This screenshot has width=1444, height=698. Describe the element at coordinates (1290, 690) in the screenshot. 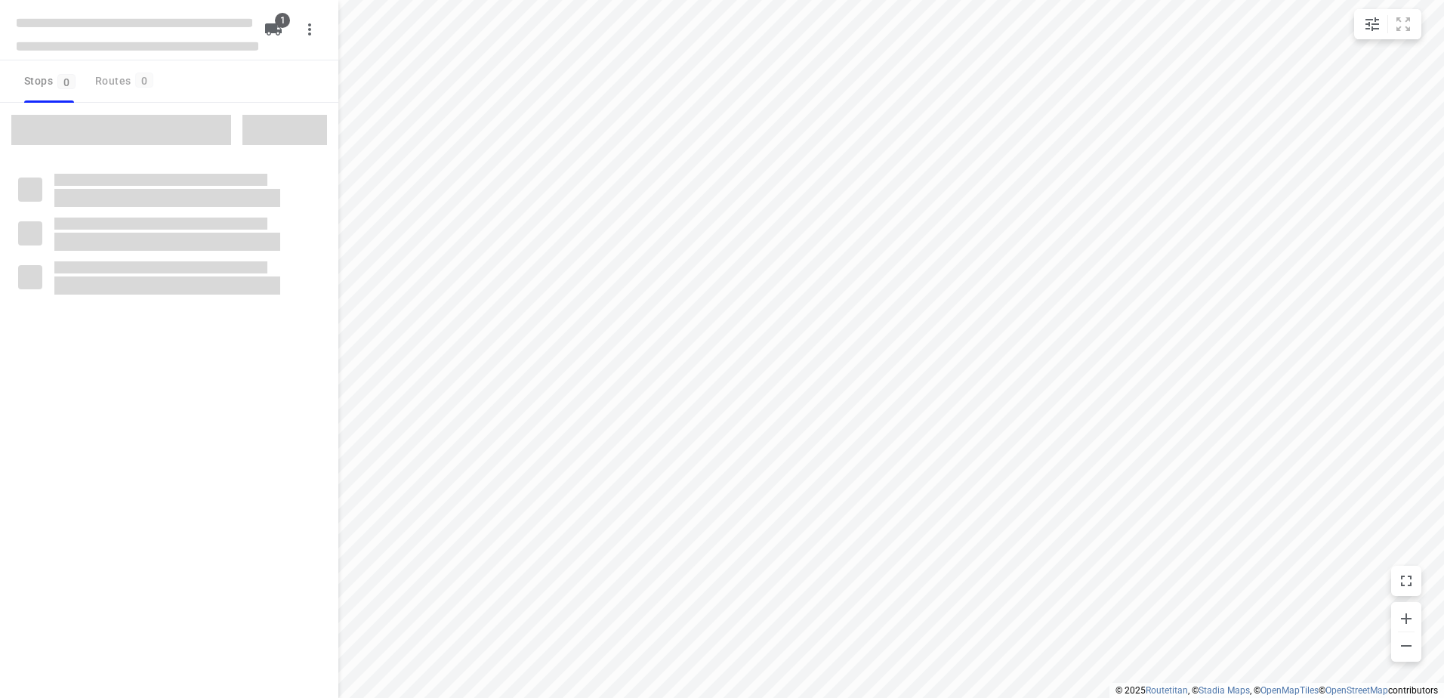

I see `a: OpenMapTiles` at that location.